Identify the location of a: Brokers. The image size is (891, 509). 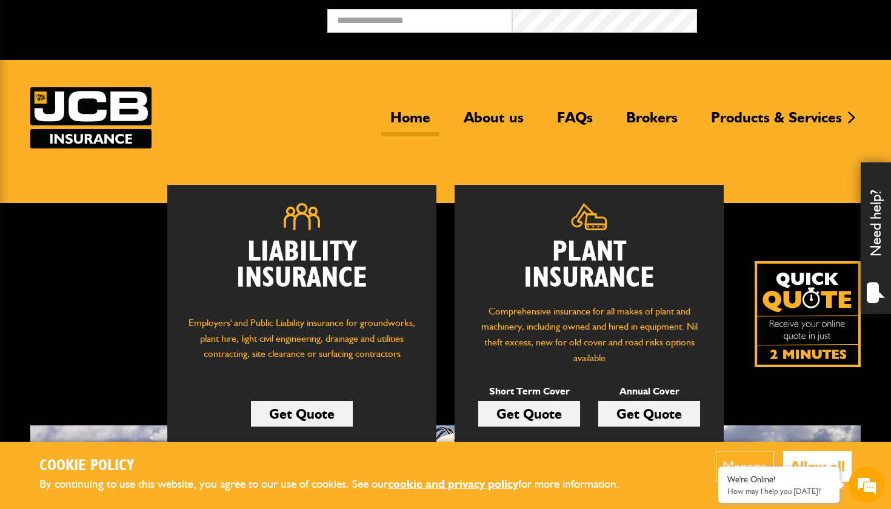
(651, 122).